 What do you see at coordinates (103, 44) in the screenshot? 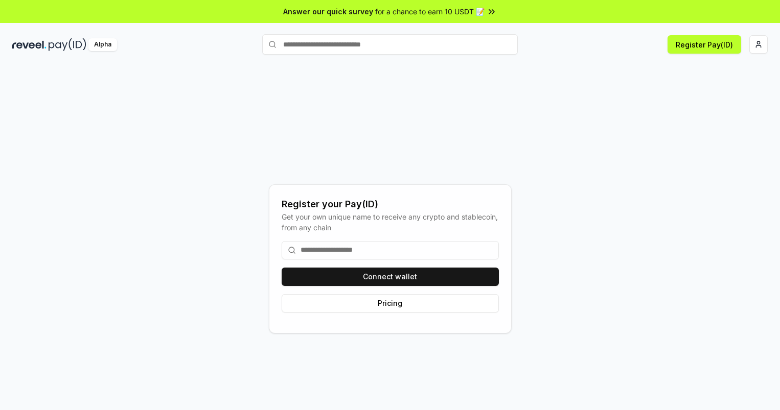
I see `div: Alpha` at bounding box center [103, 44].